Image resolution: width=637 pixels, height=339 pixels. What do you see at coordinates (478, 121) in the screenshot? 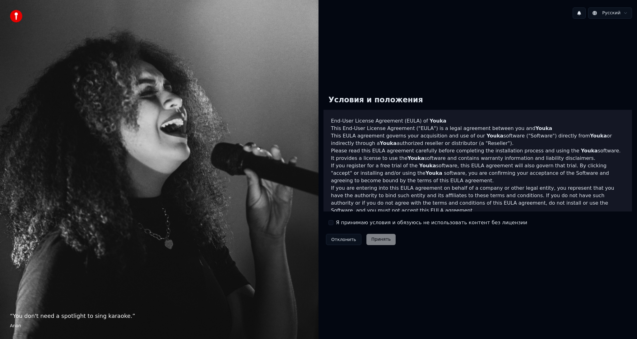
I see `h3: End-User License Agreement (EULA) of` at bounding box center [478, 121].